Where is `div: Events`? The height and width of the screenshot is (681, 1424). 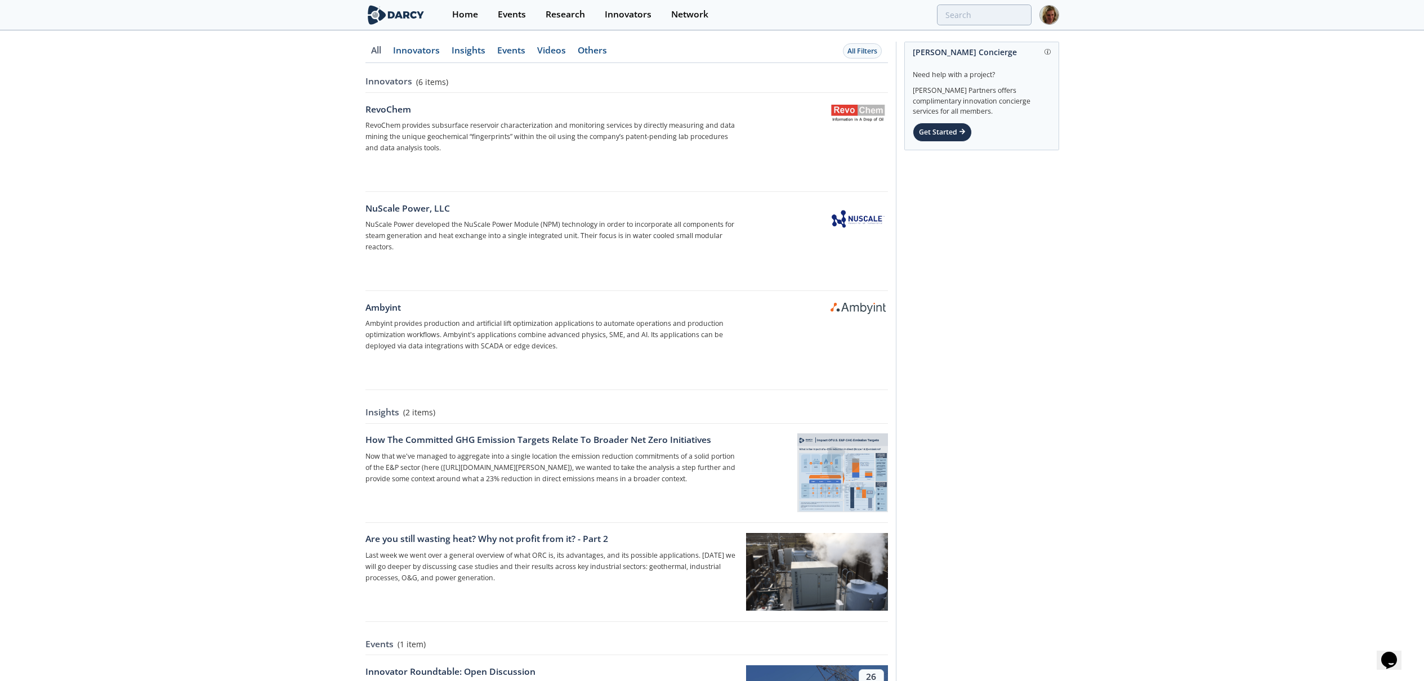 div: Events is located at coordinates (512, 15).